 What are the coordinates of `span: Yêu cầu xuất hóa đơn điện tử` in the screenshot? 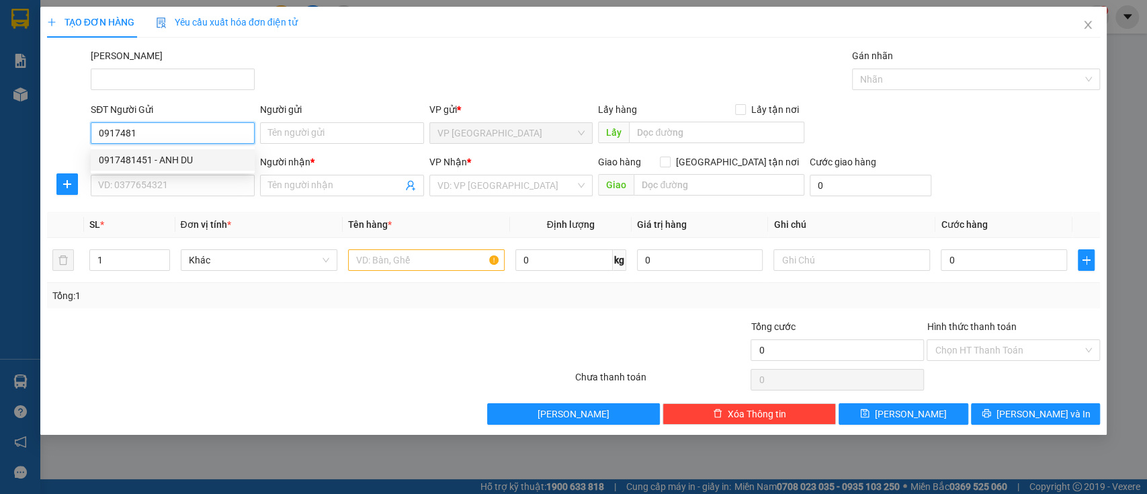 It's located at (227, 22).